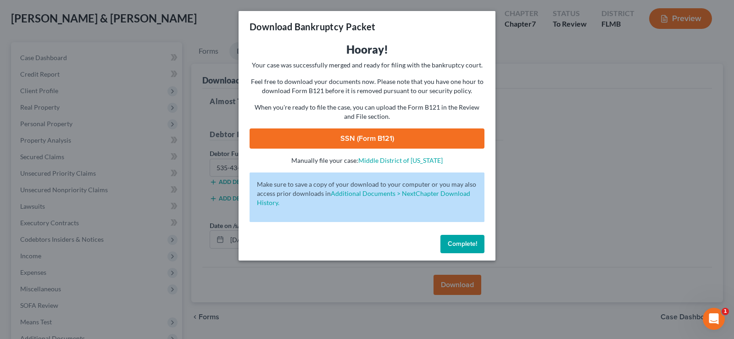  I want to click on p: When you're ready to file the case, you can upload the Form B121 in the Review and File section., so click(367, 112).